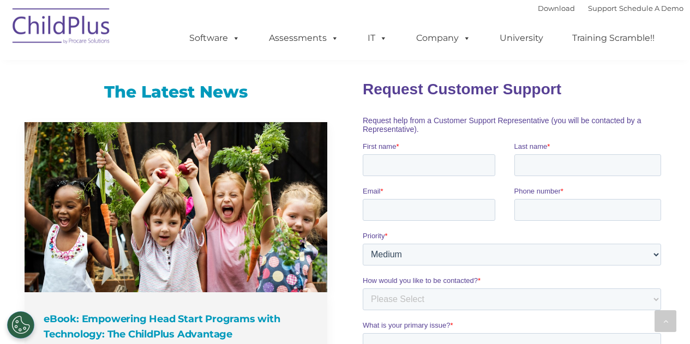 The height and width of the screenshot is (344, 690). What do you see at coordinates (21, 325) in the screenshot?
I see `button: Cookies Settings` at bounding box center [21, 325].